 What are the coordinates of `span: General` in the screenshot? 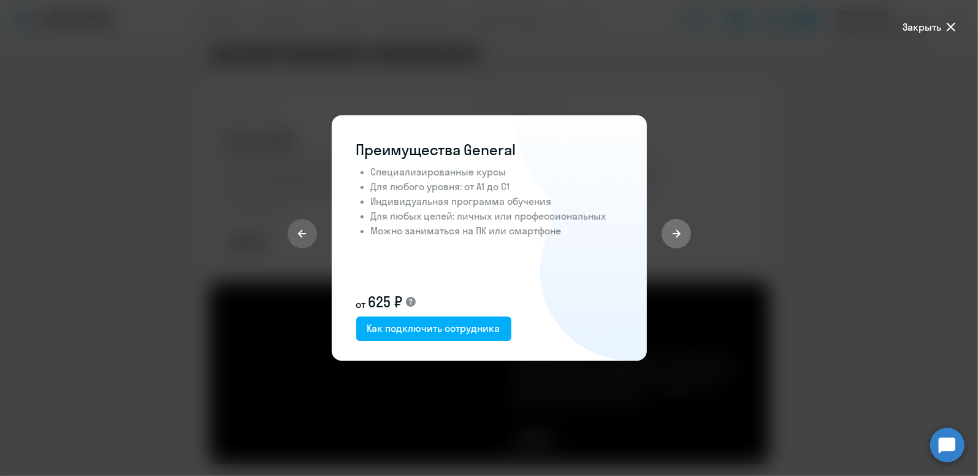 It's located at (490, 150).